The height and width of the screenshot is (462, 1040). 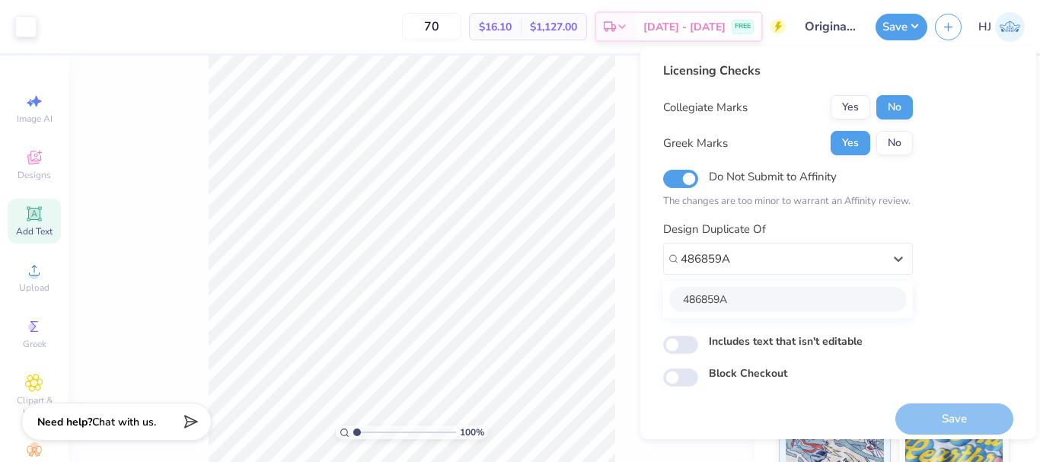 What do you see at coordinates (705, 107) in the screenshot?
I see `div: Collegiate Marks` at bounding box center [705, 107].